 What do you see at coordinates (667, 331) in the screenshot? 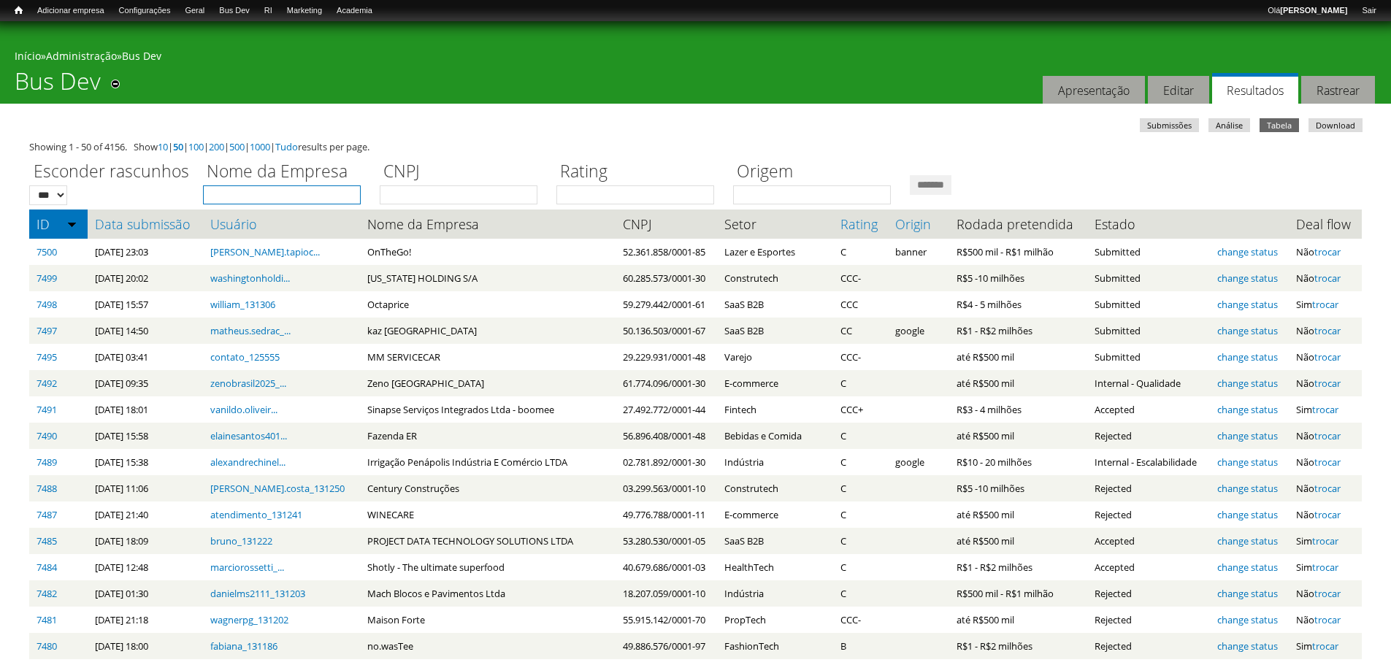
I see `td: 50.136.503/0001-67` at bounding box center [667, 331].